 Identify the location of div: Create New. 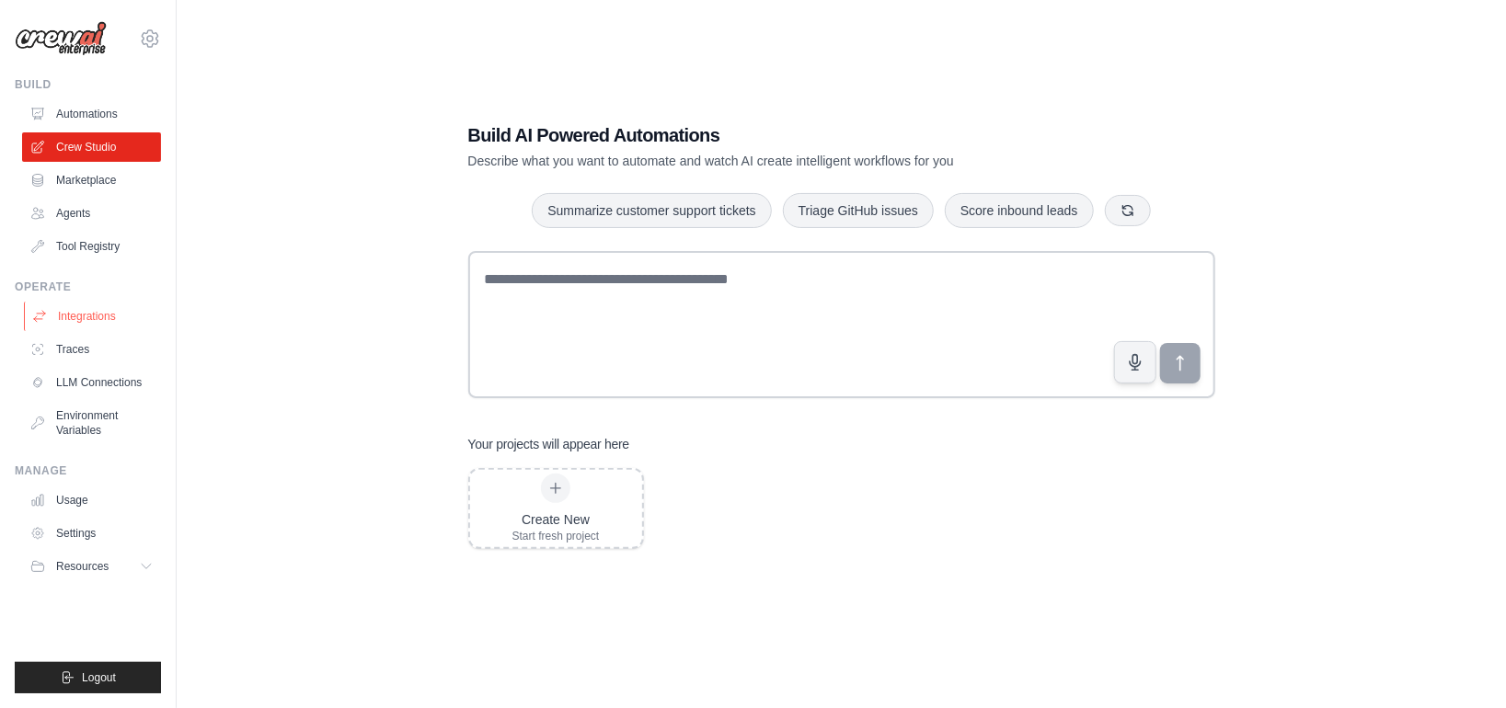
(556, 520).